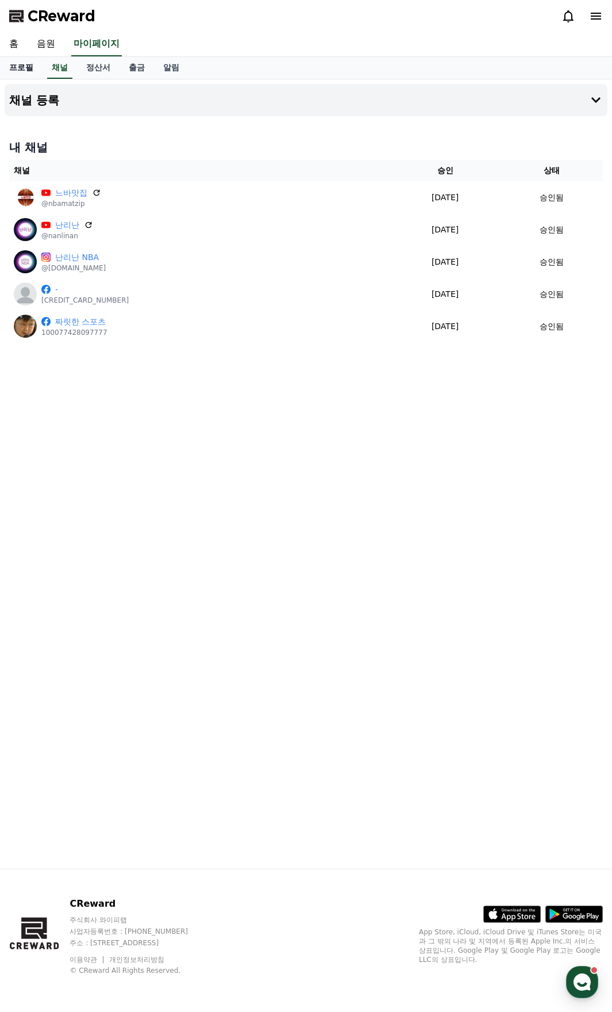  What do you see at coordinates (140, 920) in the screenshot?
I see `p: 주식회사 와이피랩` at bounding box center [140, 920].